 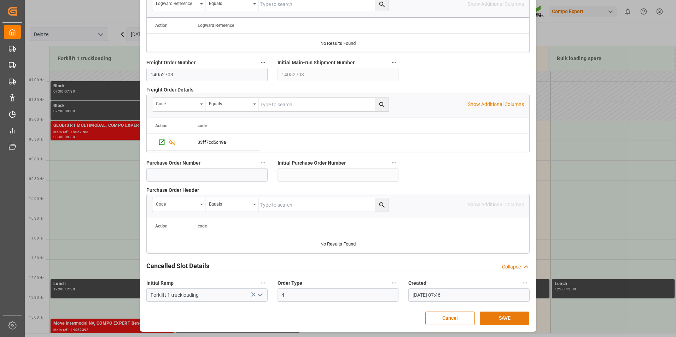 What do you see at coordinates (469, 295) in the screenshot?
I see `input: DD.MM.YYYY HH:MM` at bounding box center [469, 295].